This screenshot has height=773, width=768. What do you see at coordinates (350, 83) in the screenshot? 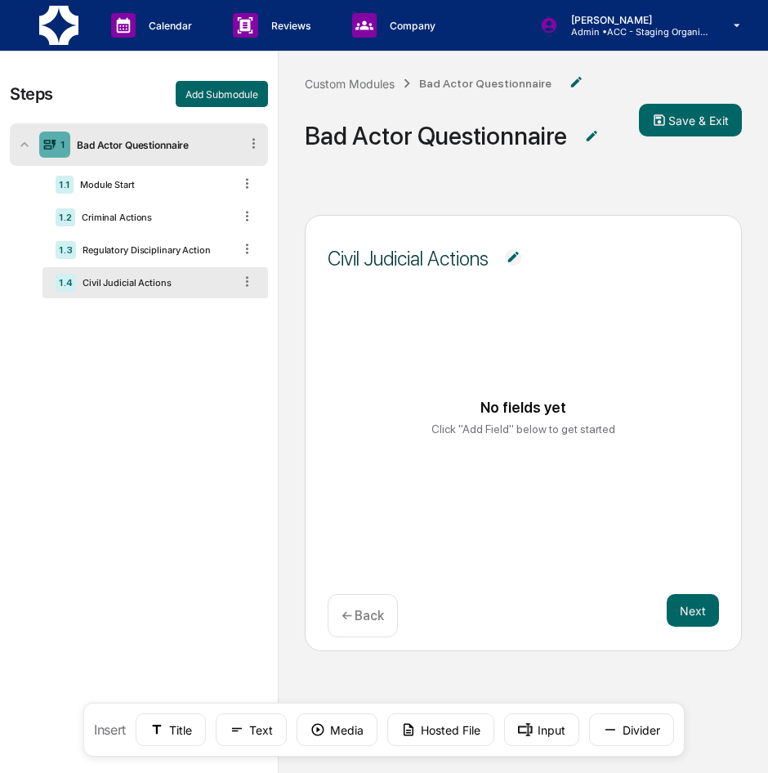
I see `div: Custom Modules` at bounding box center [350, 83].